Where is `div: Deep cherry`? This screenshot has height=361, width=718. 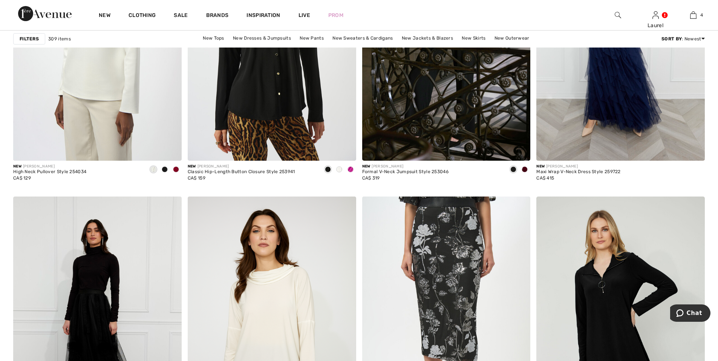 div: Deep cherry is located at coordinates (176, 170).